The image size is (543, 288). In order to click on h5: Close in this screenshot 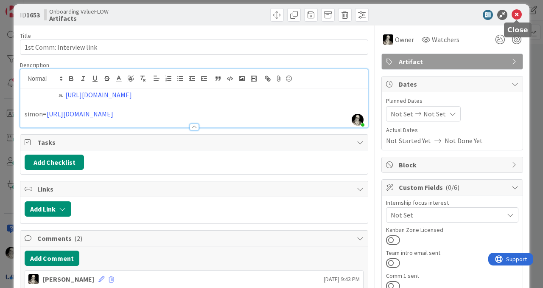, I will do `click(518, 30)`.